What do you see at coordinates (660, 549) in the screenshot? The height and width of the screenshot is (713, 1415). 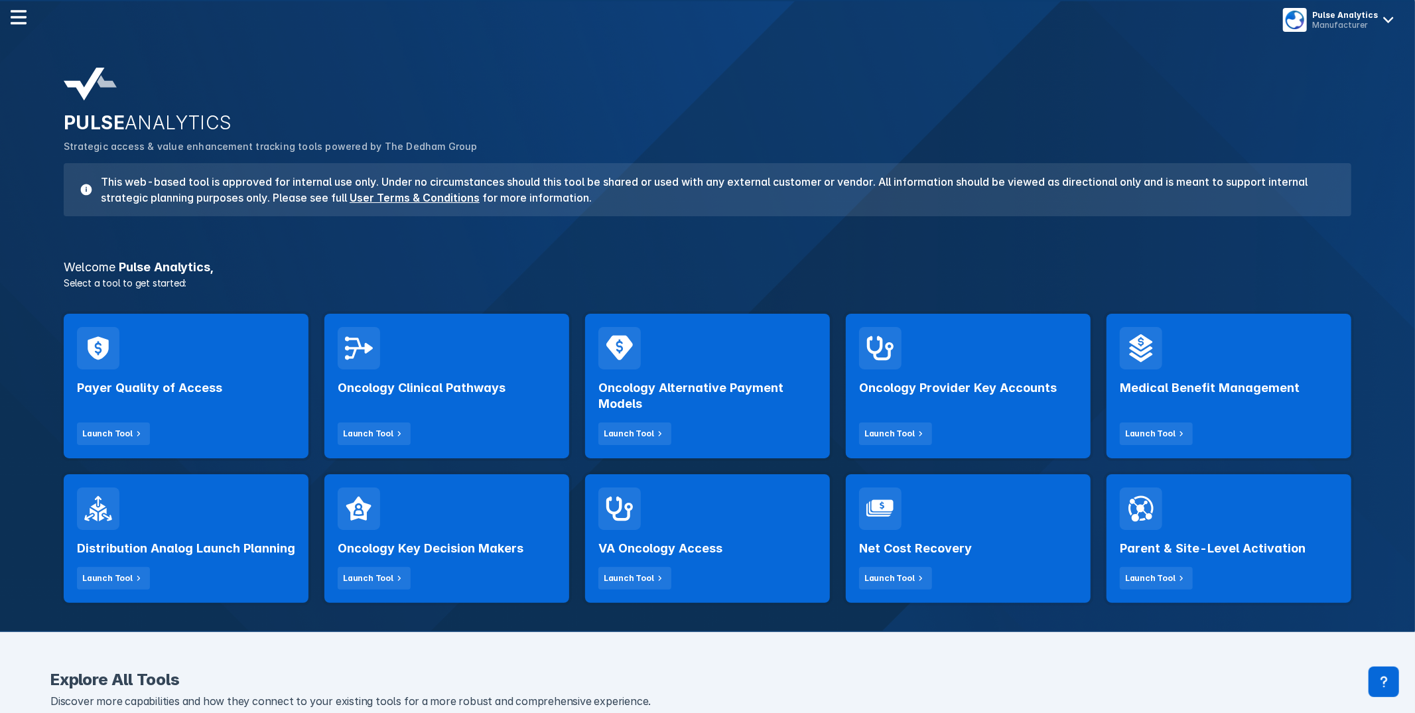 I see `h2: VA Oncology Access` at bounding box center [660, 549].